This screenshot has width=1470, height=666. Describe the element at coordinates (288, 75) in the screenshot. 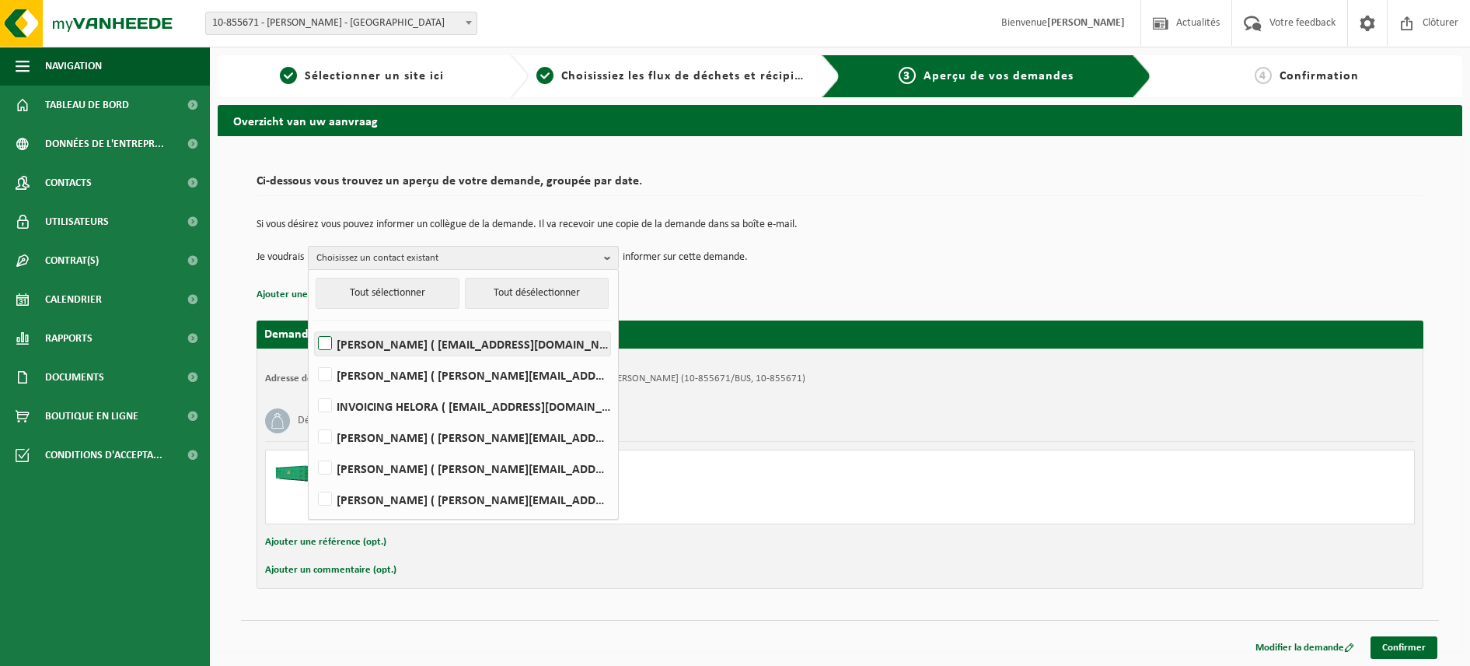

I see `span: 1` at that location.